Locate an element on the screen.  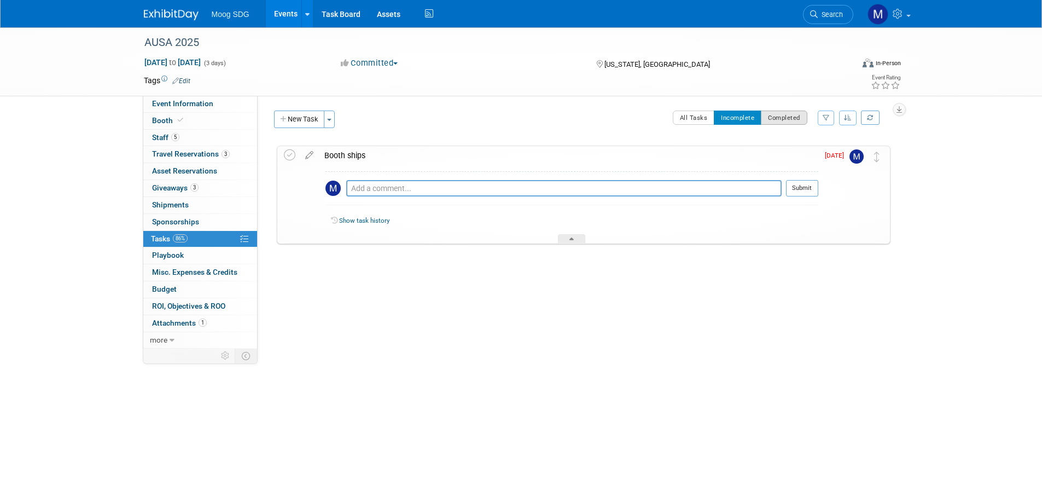
span: ROI, Objectives & ROO is located at coordinates (189, 306).